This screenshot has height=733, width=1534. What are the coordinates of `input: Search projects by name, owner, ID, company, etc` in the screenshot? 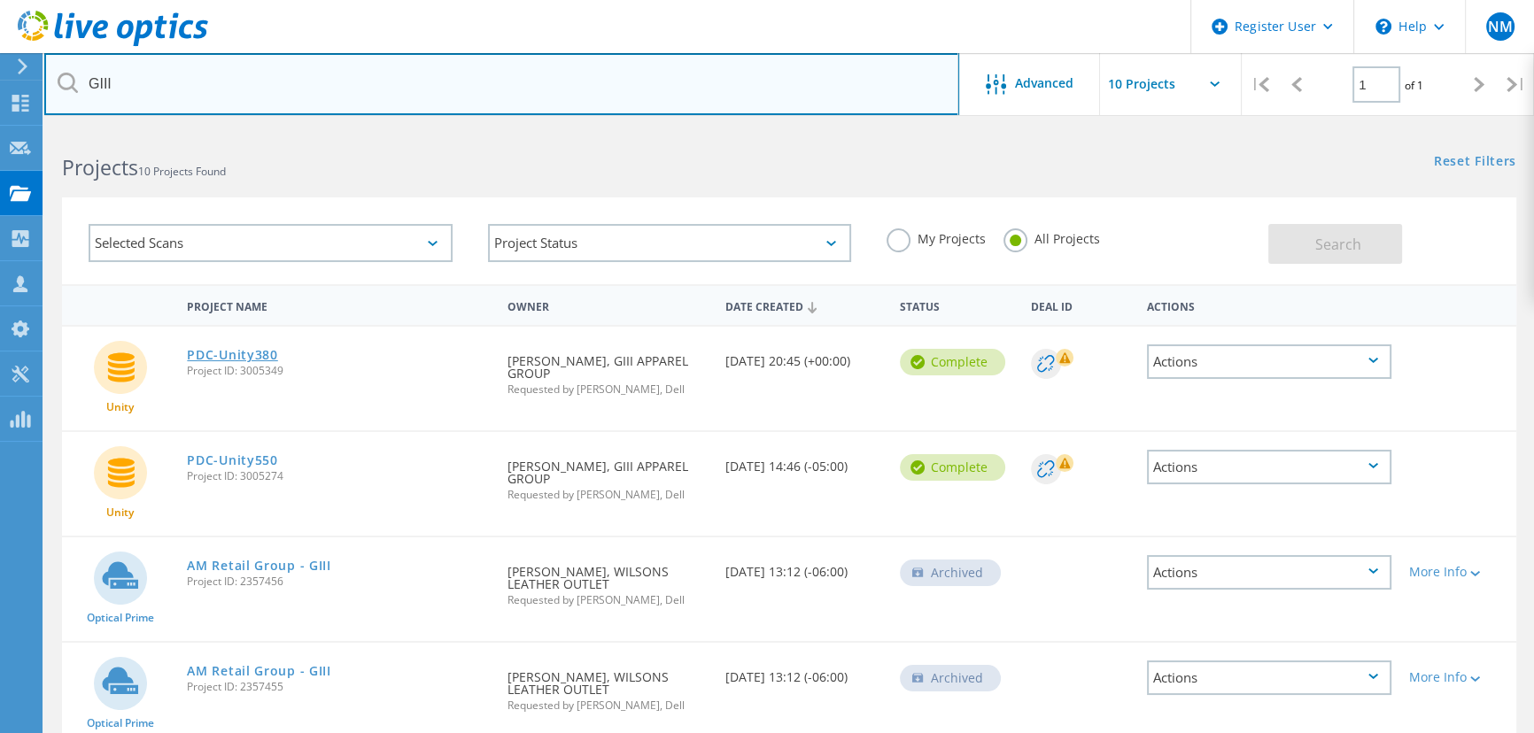 It's located at (501, 84).